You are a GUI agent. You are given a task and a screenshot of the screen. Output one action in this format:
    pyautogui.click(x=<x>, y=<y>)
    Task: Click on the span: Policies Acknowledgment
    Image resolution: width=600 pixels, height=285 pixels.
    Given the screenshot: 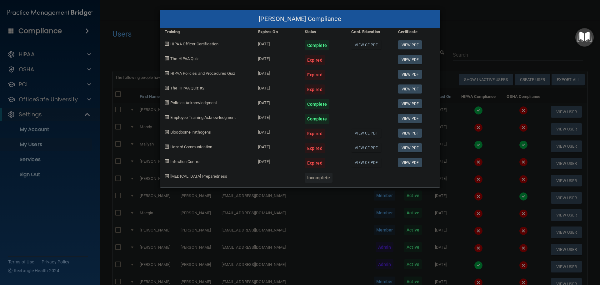 What is the action you would take?
    pyautogui.click(x=194, y=103)
    